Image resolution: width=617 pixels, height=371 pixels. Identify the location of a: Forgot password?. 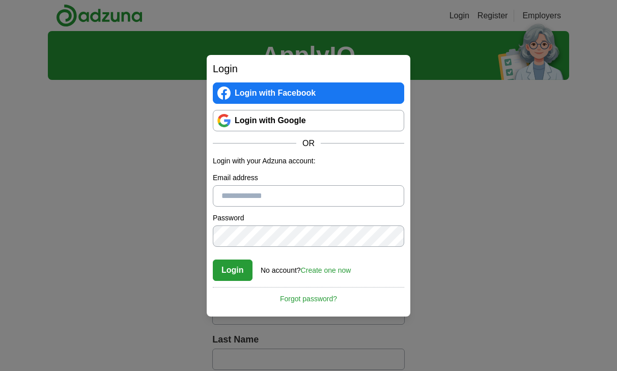
(308, 296).